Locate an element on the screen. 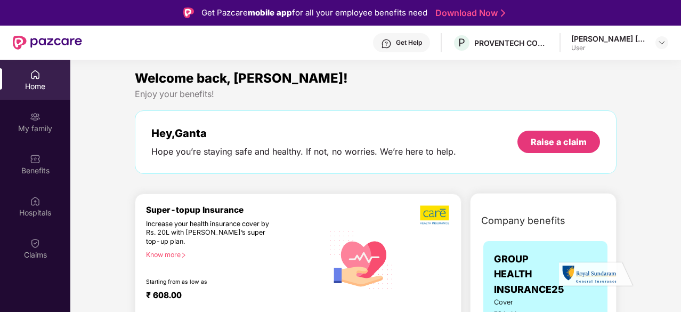 The image size is (681, 312). img: svg+xml;base64,PHN2ZyBpZD0iQmVuZWZpdHMiIHhtbG5zPSJodHRwOi8vd3d3LnczLm9yZy8yMDAwL3N2ZyIgd2lkdGg9Ij... is located at coordinates (35, 159).